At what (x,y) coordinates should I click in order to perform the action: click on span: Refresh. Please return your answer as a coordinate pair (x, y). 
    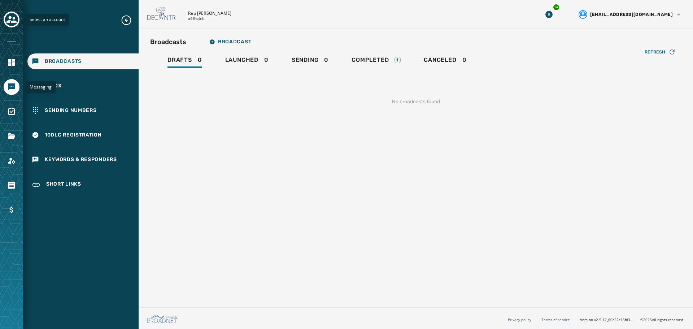
    Looking at the image, I should click on (655, 52).